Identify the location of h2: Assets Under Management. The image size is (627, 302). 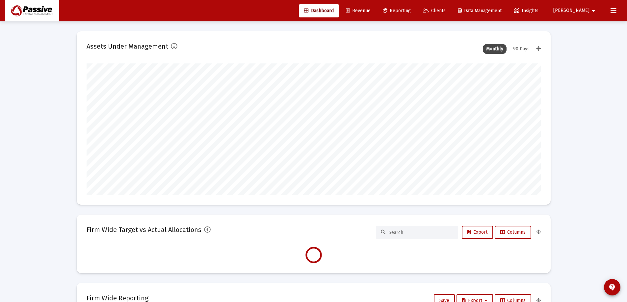
(127, 46).